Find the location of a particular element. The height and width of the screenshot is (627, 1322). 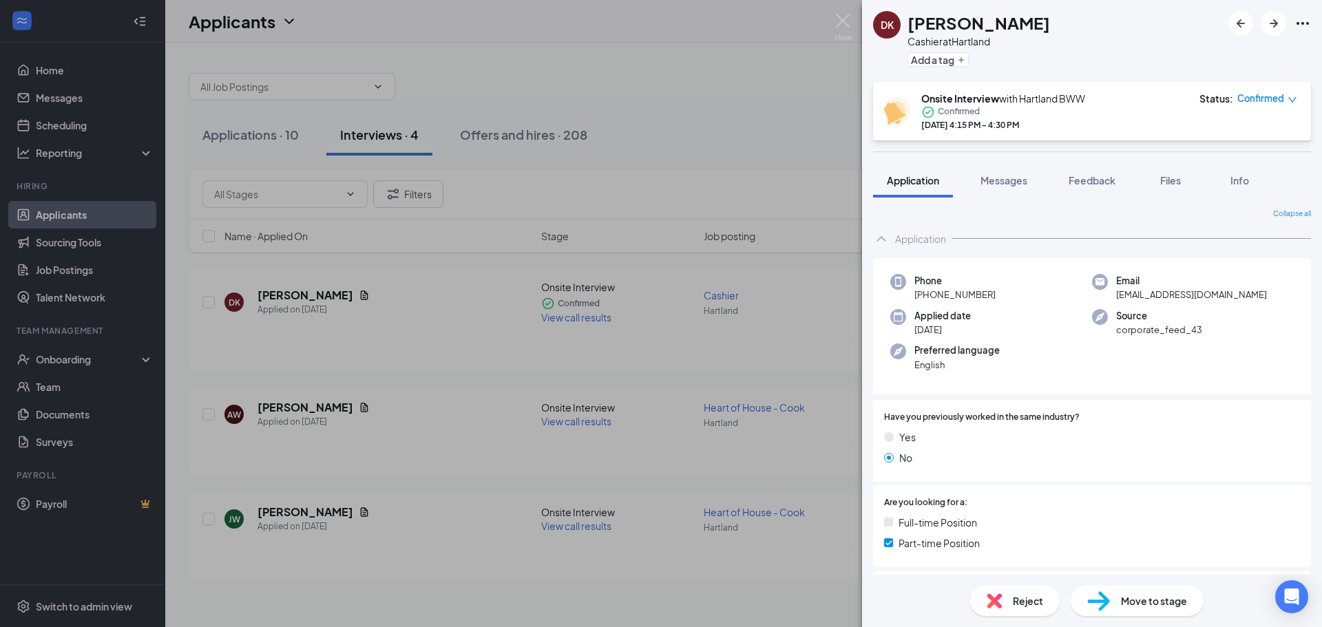

div: Application is located at coordinates (920, 239).